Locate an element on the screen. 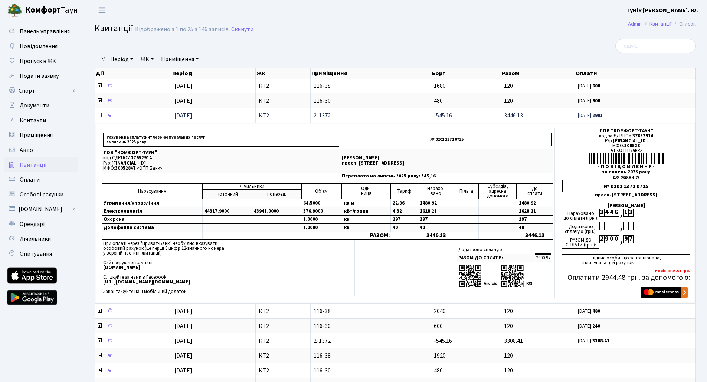 The image size is (707, 382). td: 44317.9000 is located at coordinates (227, 211).